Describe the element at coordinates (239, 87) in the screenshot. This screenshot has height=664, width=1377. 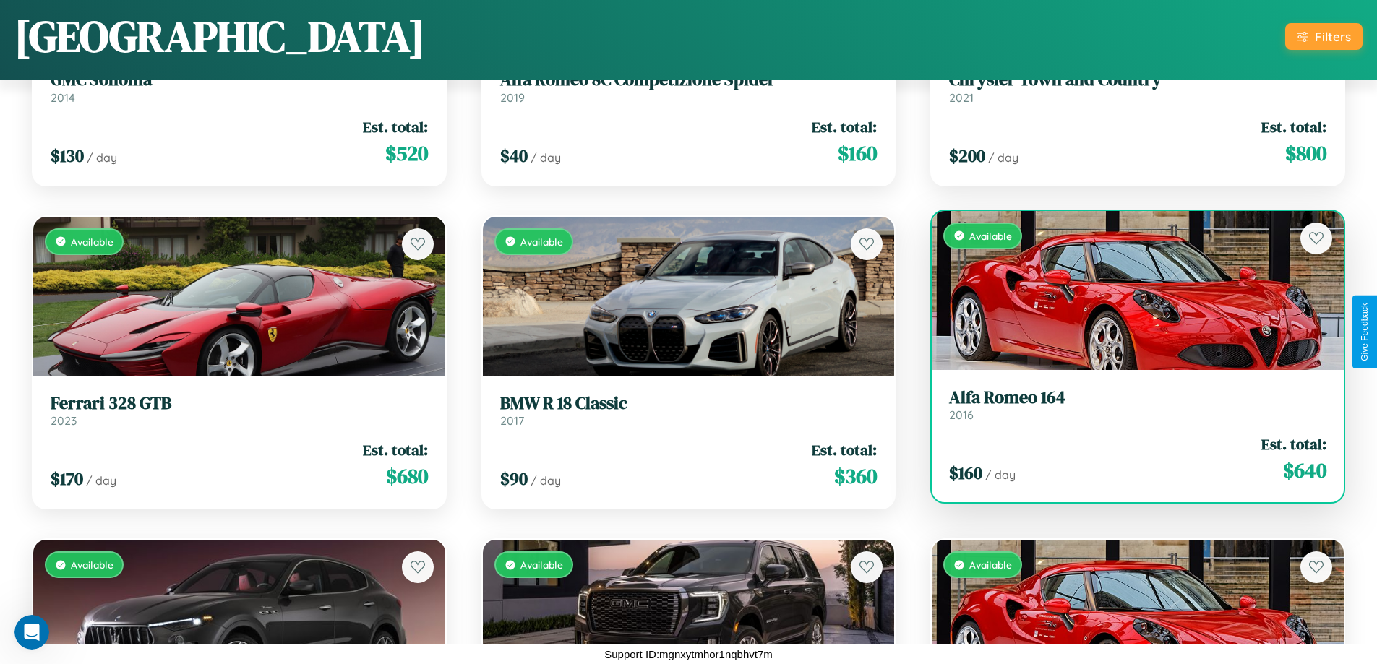
I see `a: GMC Sonoma2014` at that location.